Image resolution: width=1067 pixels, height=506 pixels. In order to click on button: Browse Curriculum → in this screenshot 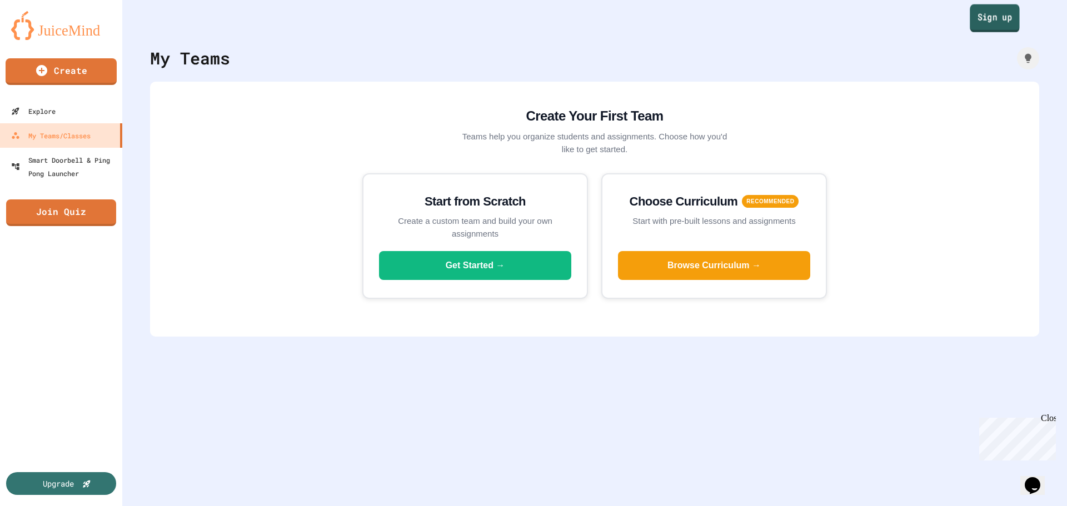, I will do `click(714, 266)`.